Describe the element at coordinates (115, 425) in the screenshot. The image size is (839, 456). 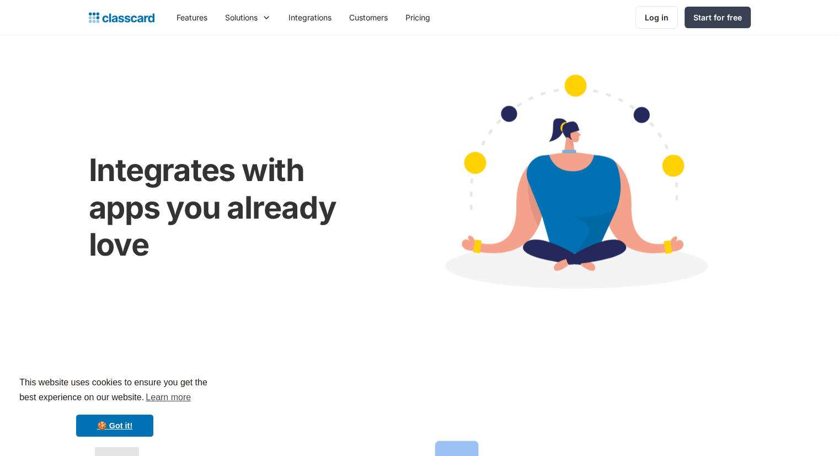
I see `a: dismiss cookie message` at that location.